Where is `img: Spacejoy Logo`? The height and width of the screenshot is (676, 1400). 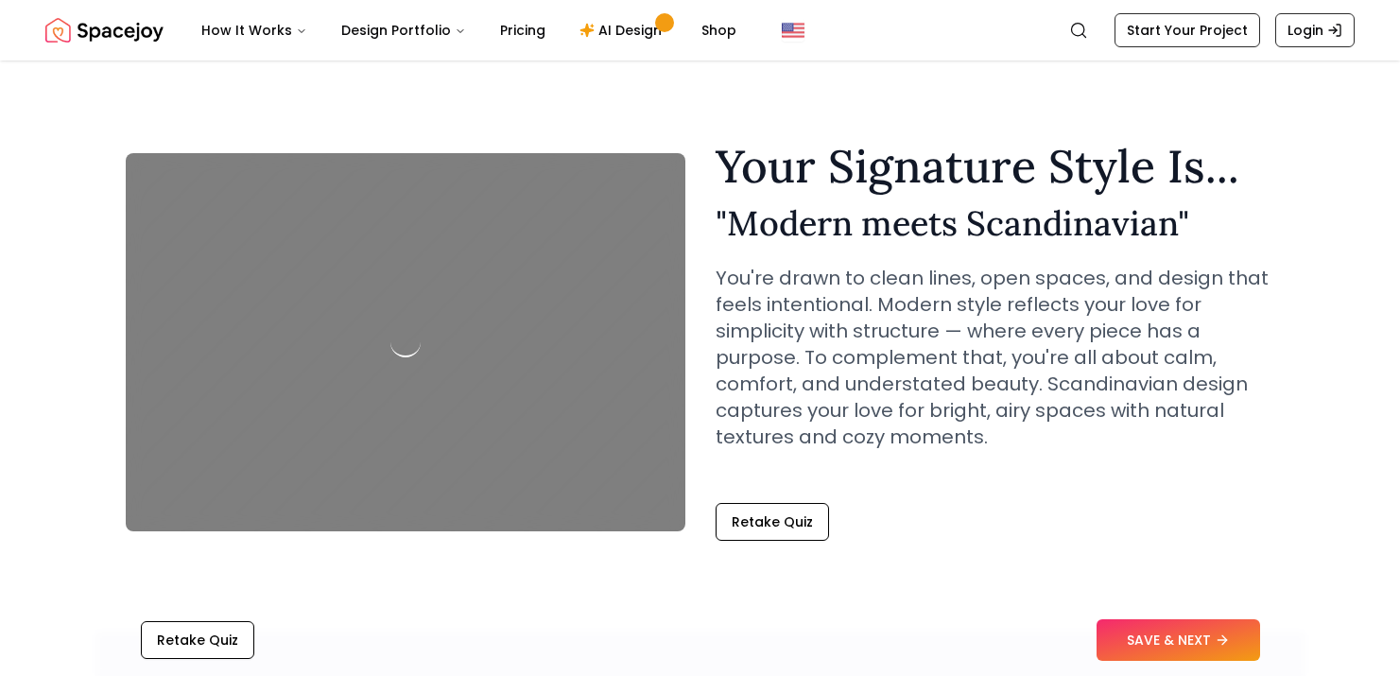 img: Spacejoy Logo is located at coordinates (104, 30).